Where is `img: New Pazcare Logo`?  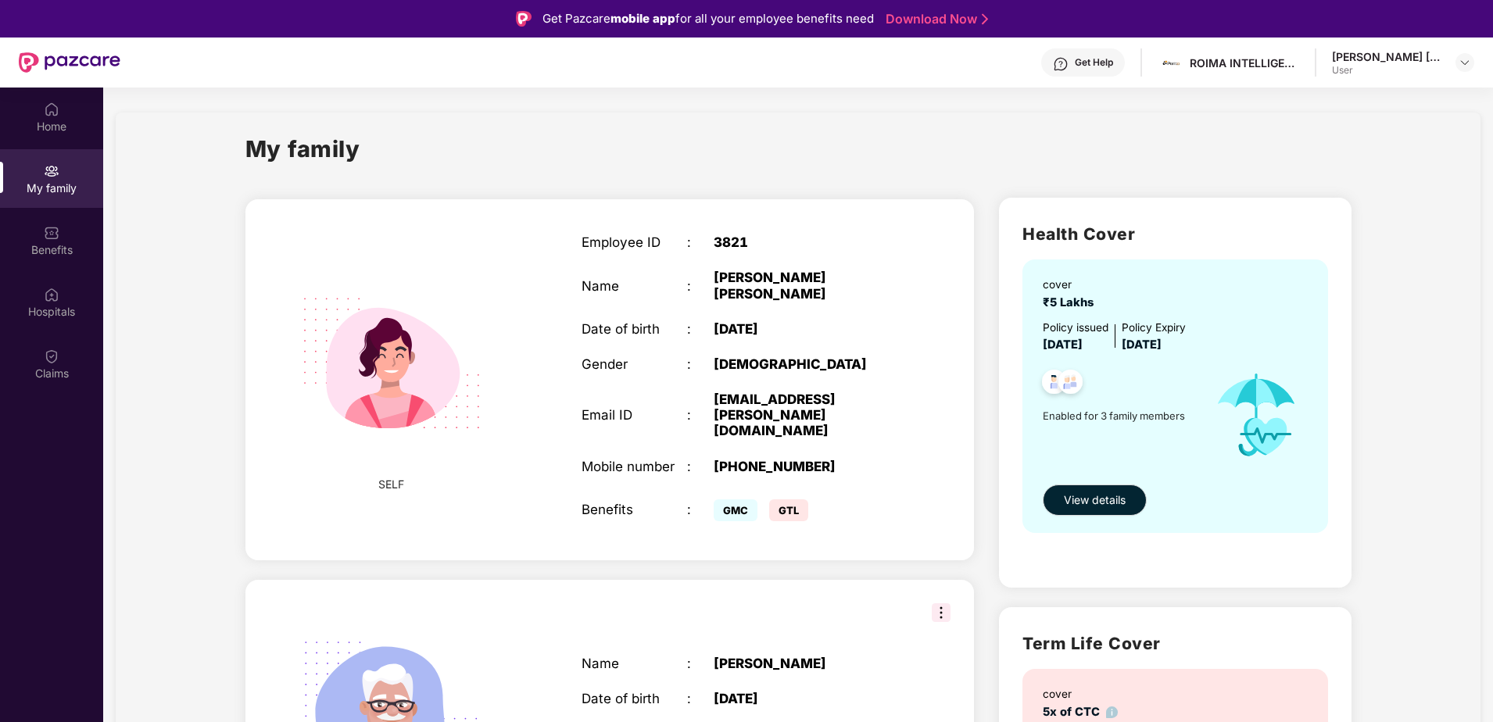 img: New Pazcare Logo is located at coordinates (70, 63).